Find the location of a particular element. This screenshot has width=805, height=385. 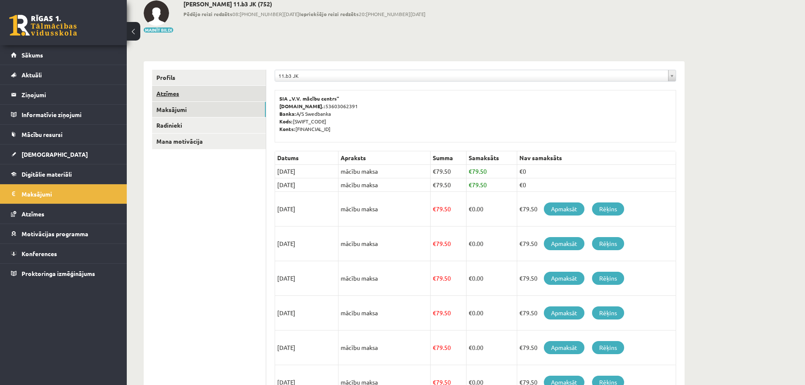

a: Mācību resursi is located at coordinates (63, 134).